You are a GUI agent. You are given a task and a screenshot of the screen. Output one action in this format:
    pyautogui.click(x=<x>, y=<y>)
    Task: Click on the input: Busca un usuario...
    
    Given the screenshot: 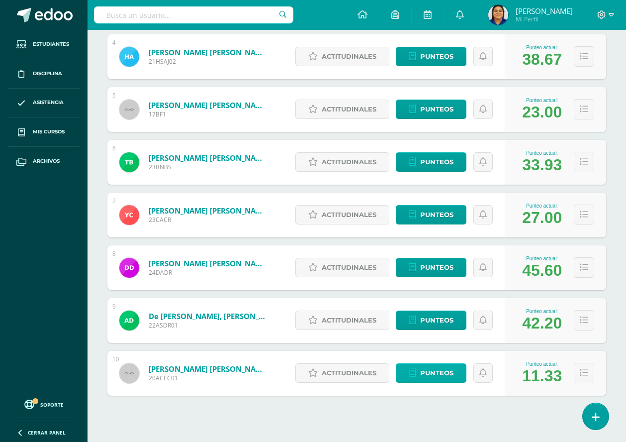 What is the action you would take?
    pyautogui.click(x=194, y=15)
    